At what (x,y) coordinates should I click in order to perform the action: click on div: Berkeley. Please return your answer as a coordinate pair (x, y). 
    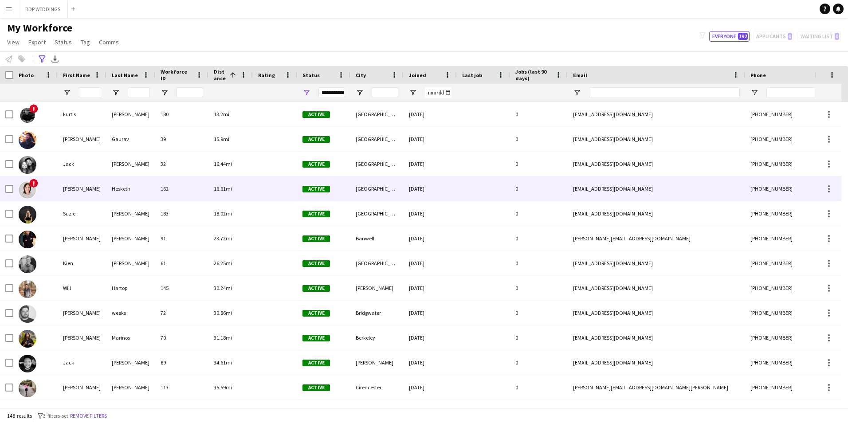
    Looking at the image, I should click on (377, 338).